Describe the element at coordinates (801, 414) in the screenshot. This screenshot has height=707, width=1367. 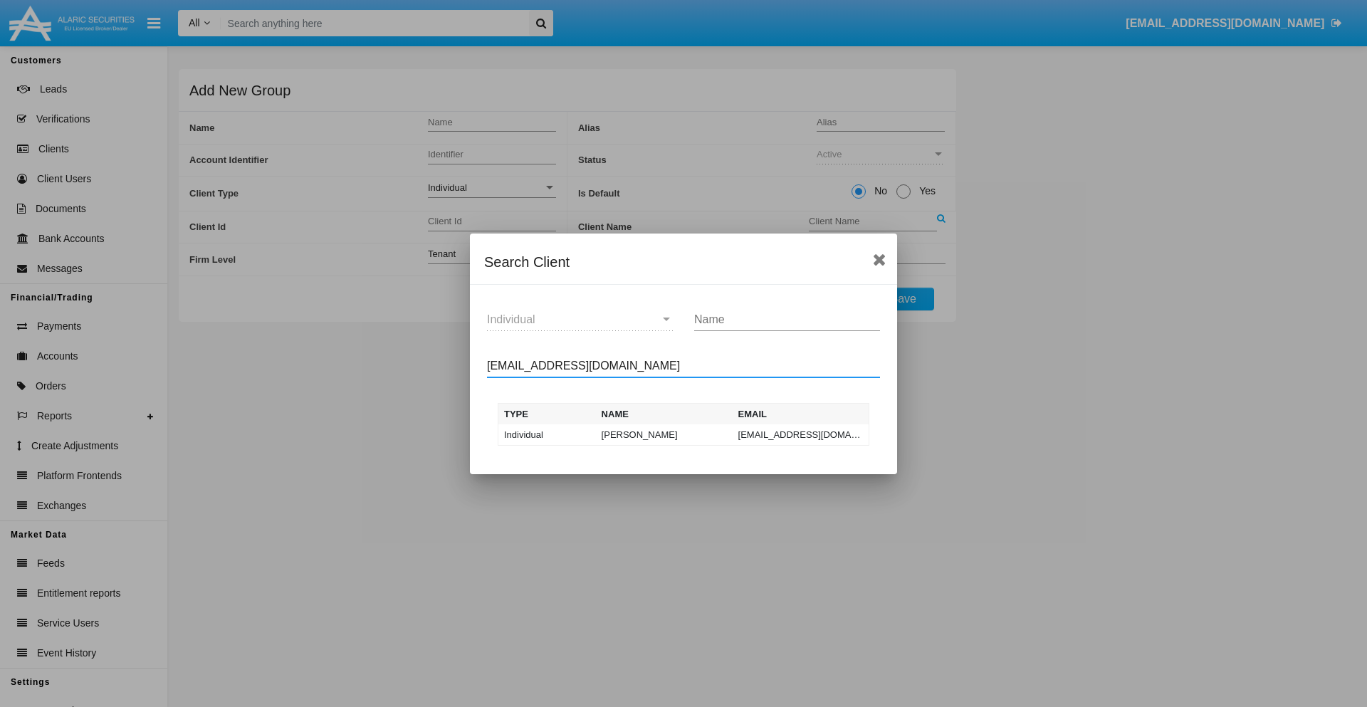
I see `th: Email` at that location.